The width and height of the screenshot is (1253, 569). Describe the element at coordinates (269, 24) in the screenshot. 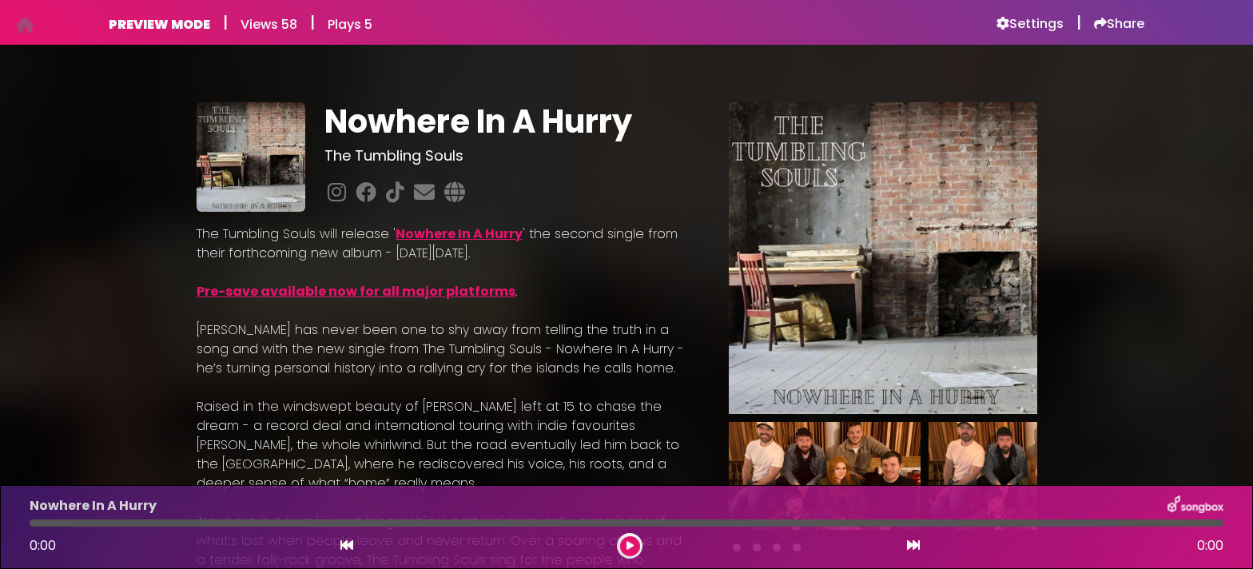

I see `h6: Views 58` at that location.